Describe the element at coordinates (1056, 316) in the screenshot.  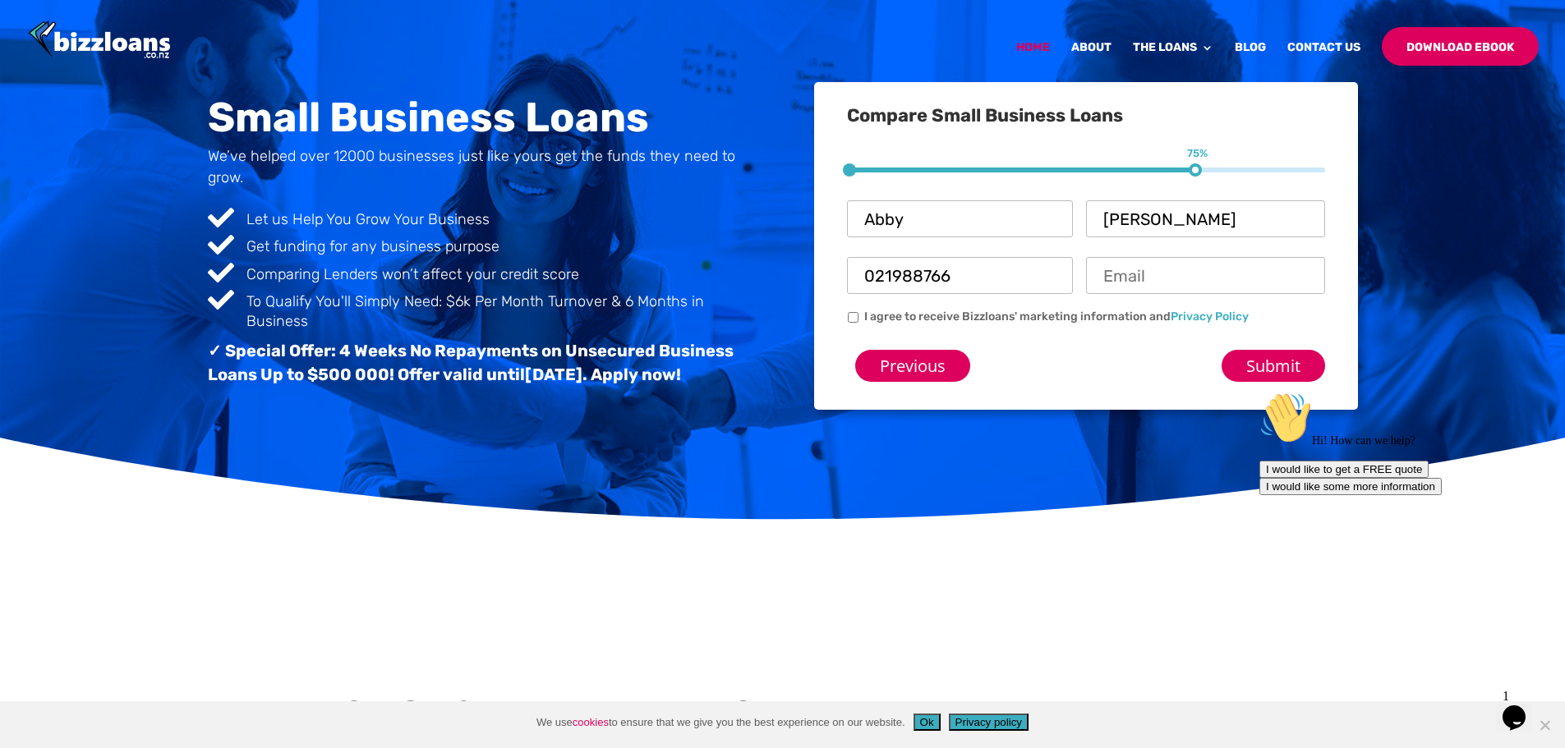
I see `label: I agree to receive Bizzloans' marketing information and` at that location.